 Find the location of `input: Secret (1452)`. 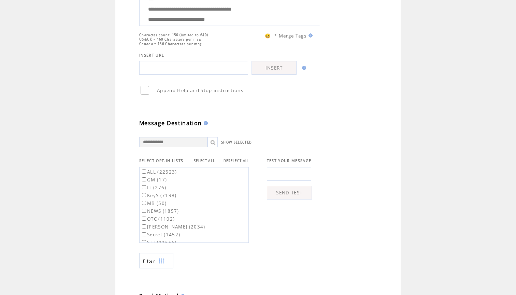

input: Secret (1452) is located at coordinates (144, 235).